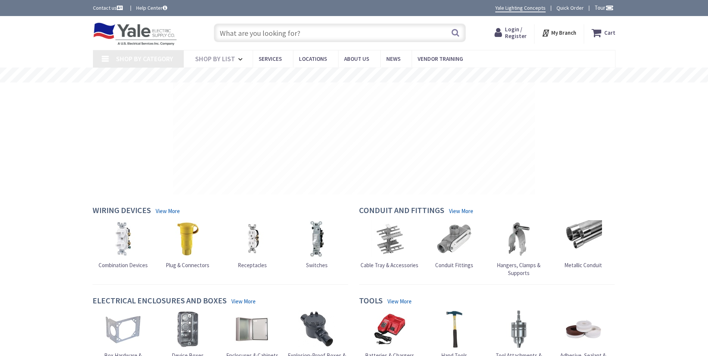 Image resolution: width=708 pixels, height=356 pixels. What do you see at coordinates (604, 7) in the screenshot?
I see `span: Tour` at bounding box center [604, 7].